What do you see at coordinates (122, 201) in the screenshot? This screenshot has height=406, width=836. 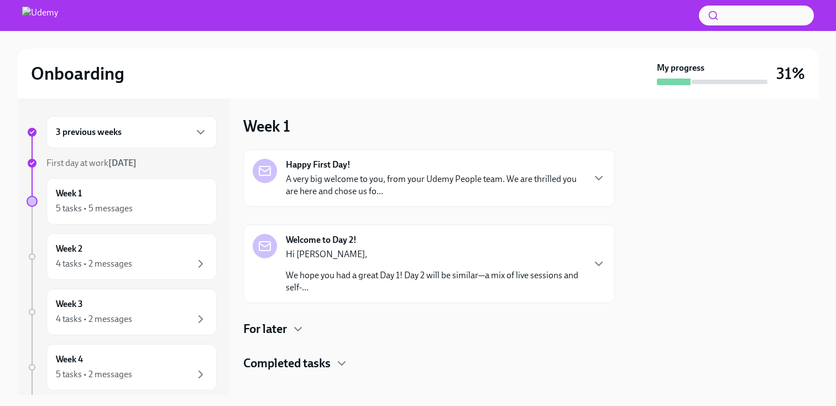 I see `a: Week 15 tasks • 5 messages` at bounding box center [122, 201].